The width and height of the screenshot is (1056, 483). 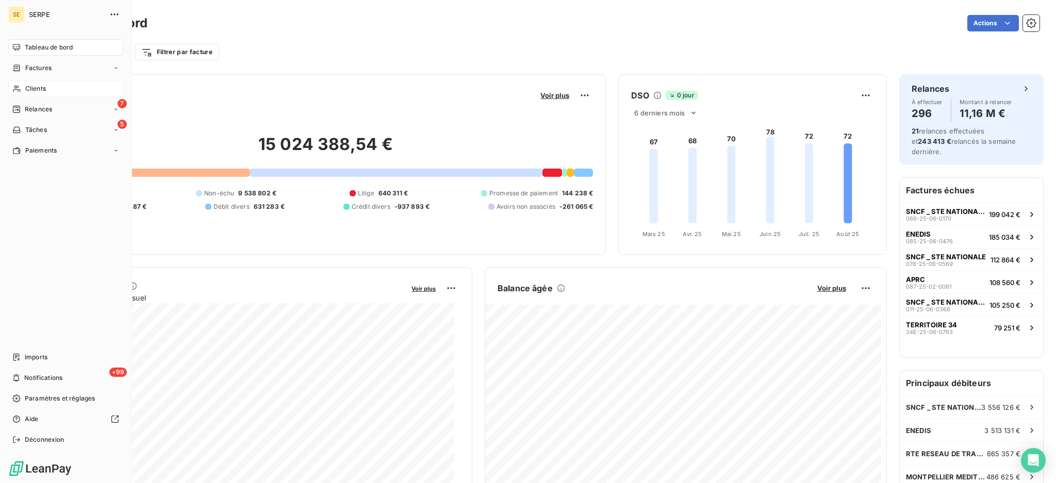 What do you see at coordinates (66, 68) in the screenshot?
I see `a: Factures` at bounding box center [66, 68].